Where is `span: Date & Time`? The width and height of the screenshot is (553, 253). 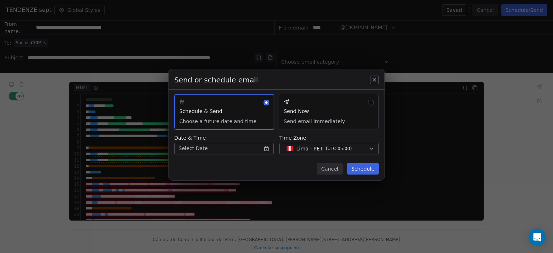
span: Date & Time is located at coordinates (224, 138).